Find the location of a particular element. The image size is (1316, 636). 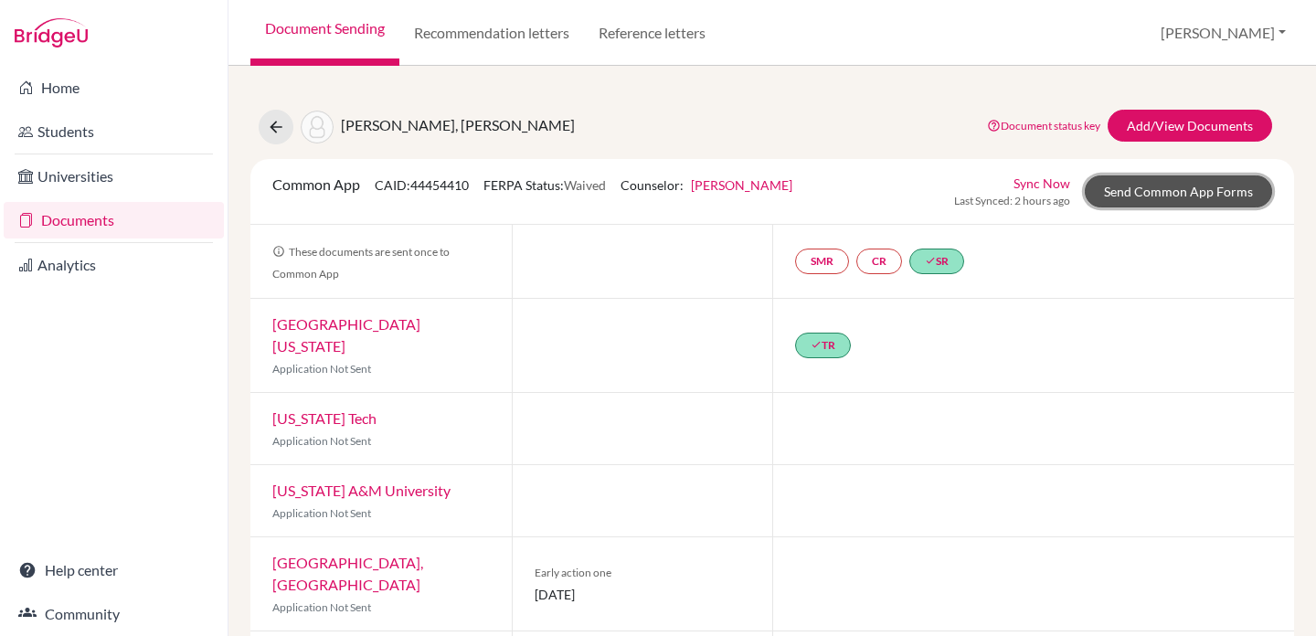

a: Documents is located at coordinates (113, 220).